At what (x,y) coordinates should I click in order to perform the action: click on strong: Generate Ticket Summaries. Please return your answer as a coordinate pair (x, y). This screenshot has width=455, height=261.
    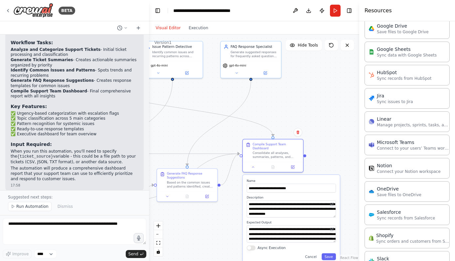
    Looking at the image, I should click on (42, 60).